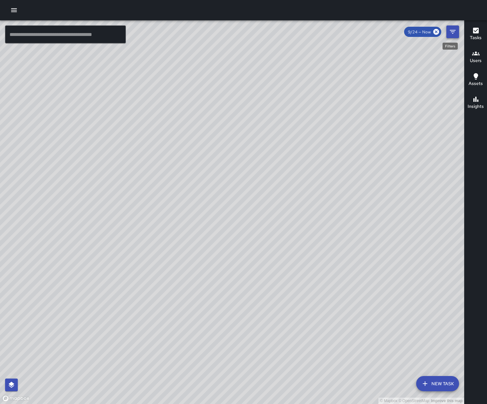  I want to click on button: Users, so click(476, 57).